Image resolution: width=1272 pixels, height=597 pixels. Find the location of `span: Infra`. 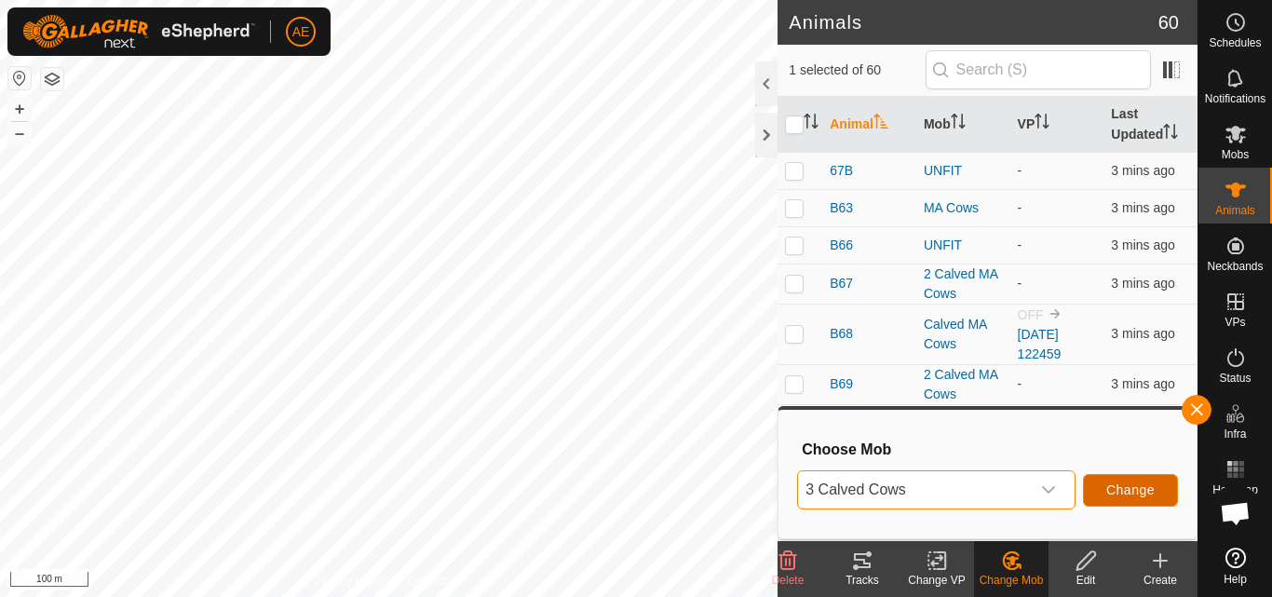

span: Infra is located at coordinates (1234, 434).